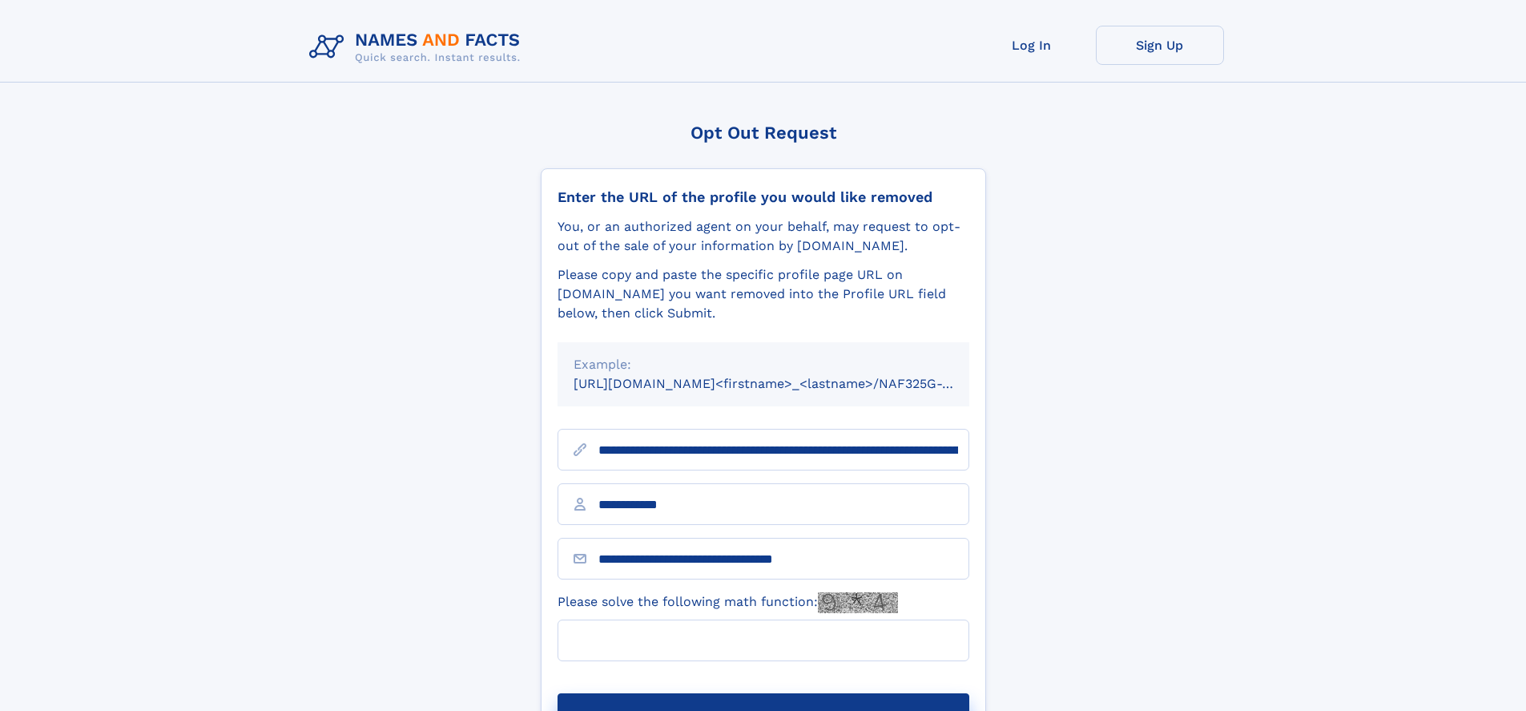 The image size is (1526, 711). Describe the element at coordinates (763, 236) in the screenshot. I see `div: You, or an authorized agent on your behalf, may request to opt-out of the sale of your informatio...` at that location.